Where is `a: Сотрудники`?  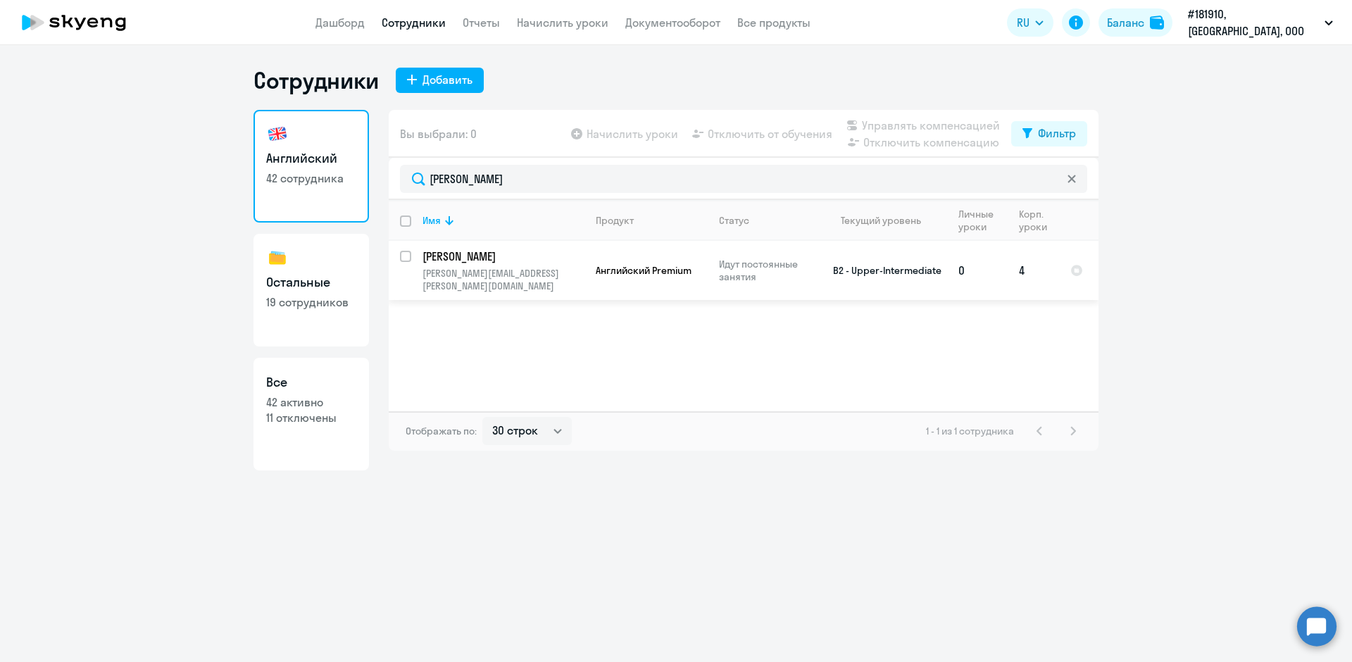 a: Сотрудники is located at coordinates (413, 23).